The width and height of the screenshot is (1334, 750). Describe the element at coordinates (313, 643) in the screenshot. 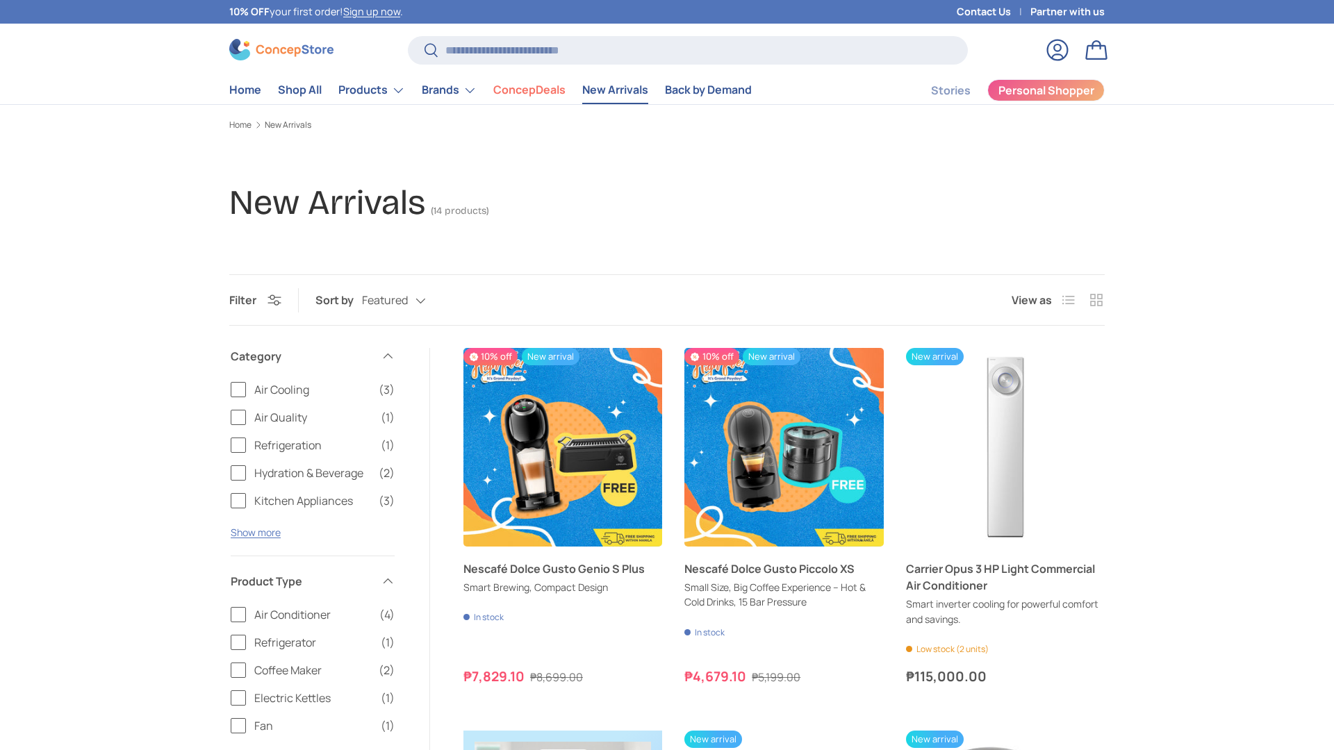

I see `span: Refrigerator` at that location.